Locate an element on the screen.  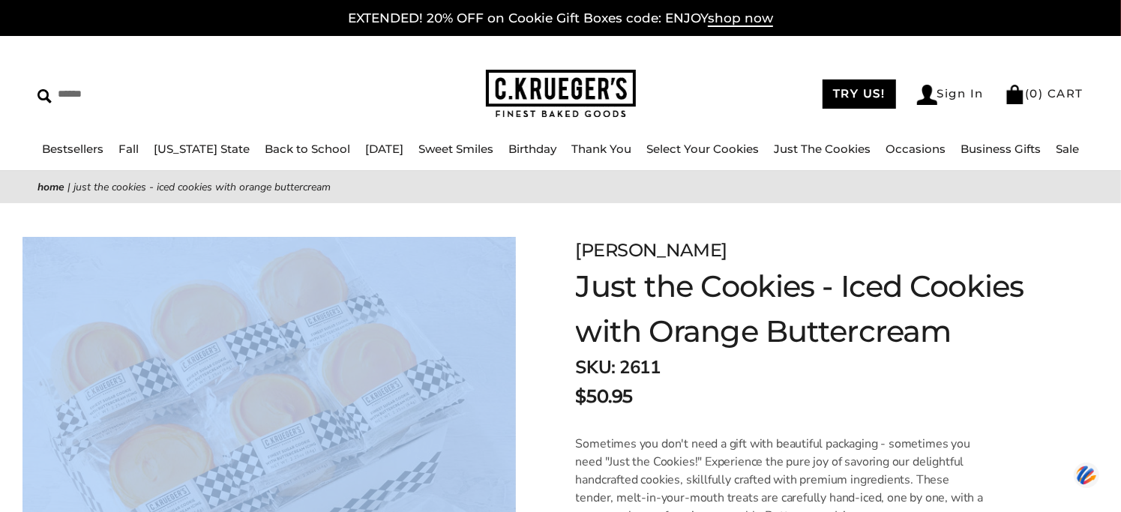
span: 2611 is located at coordinates (640, 367).